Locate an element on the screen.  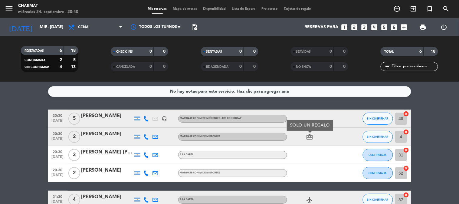
i: looks_3 is located at coordinates (365, 27).